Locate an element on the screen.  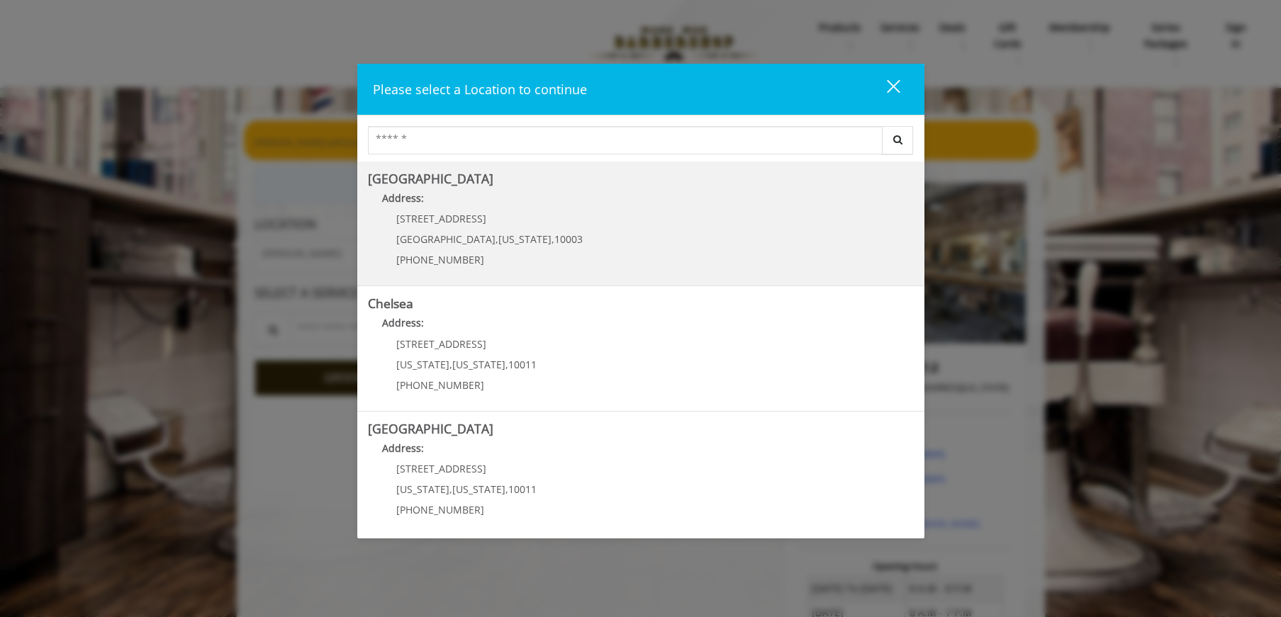
i: Search button is located at coordinates (897, 140).